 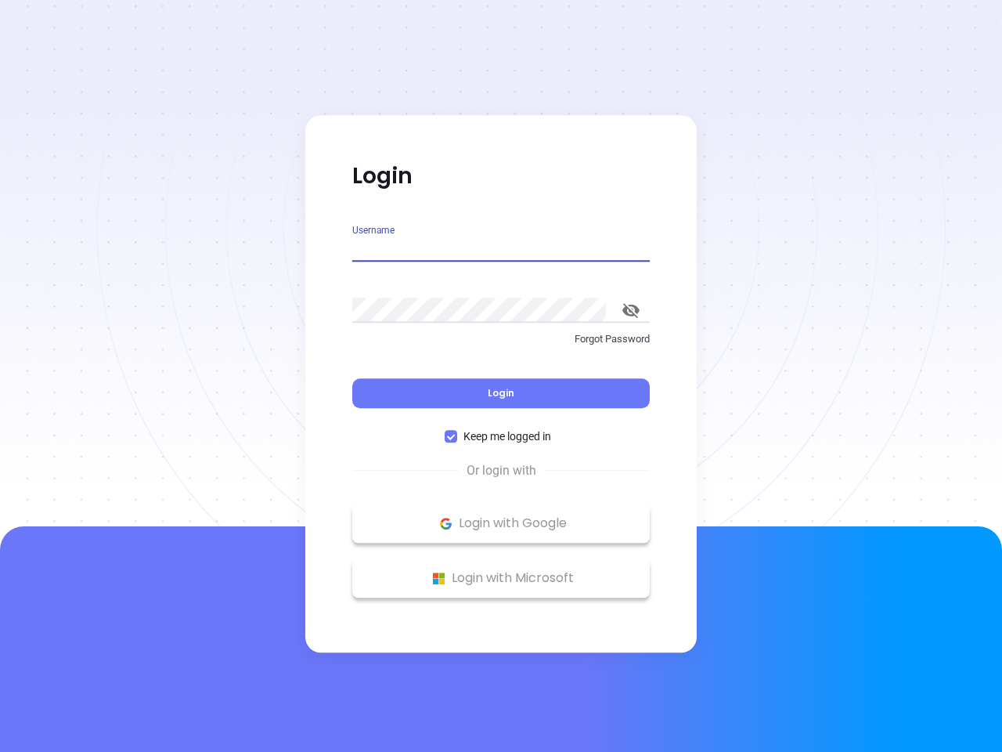 What do you see at coordinates (501, 470) in the screenshot?
I see `span: Or login with` at bounding box center [501, 470].